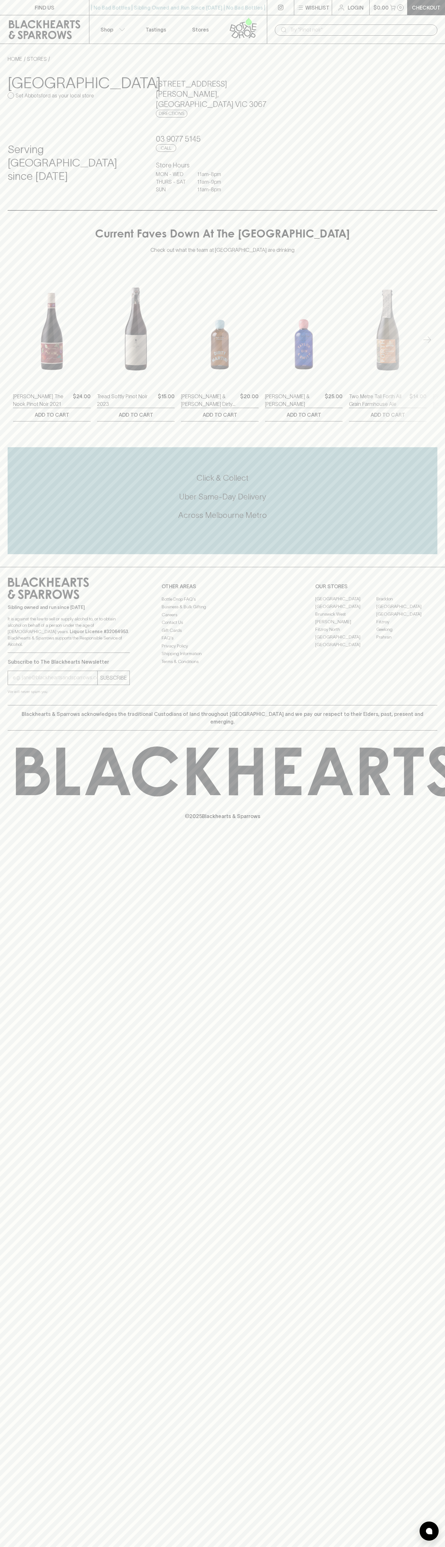 The height and width of the screenshot is (1547, 445). I want to click on a: Fitzroy, so click(407, 622).